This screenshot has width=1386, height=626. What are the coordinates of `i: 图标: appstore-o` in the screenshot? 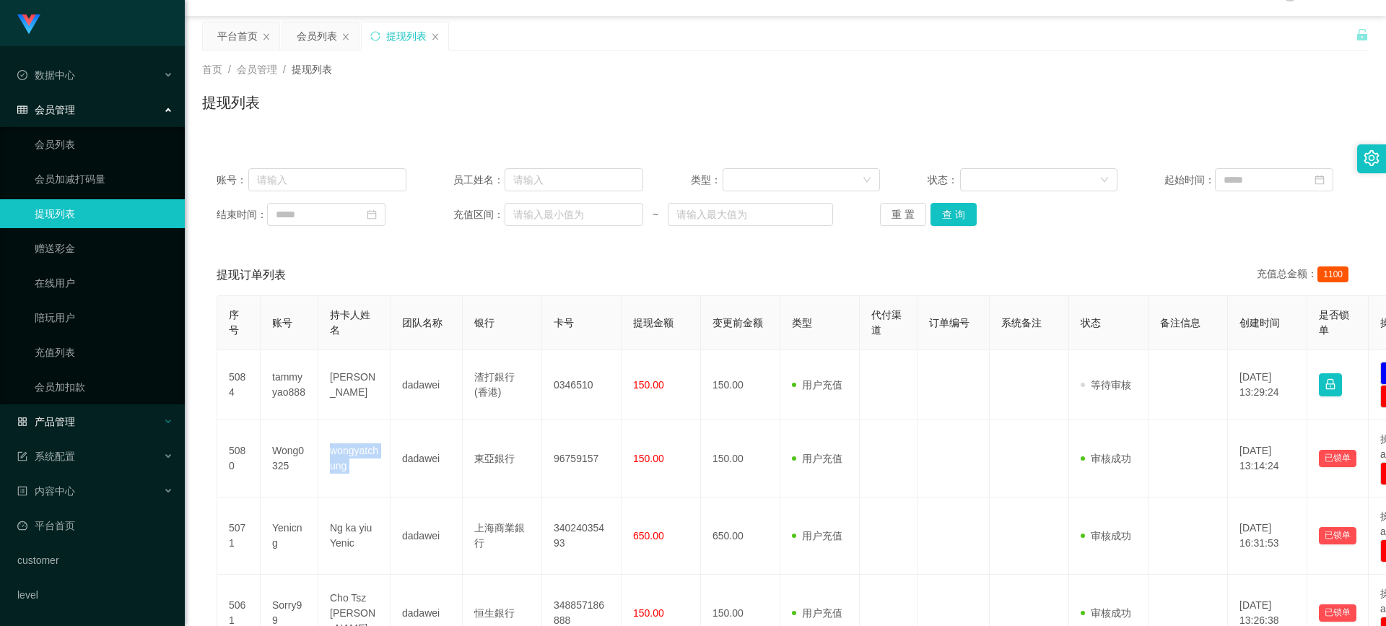 It's located at (22, 422).